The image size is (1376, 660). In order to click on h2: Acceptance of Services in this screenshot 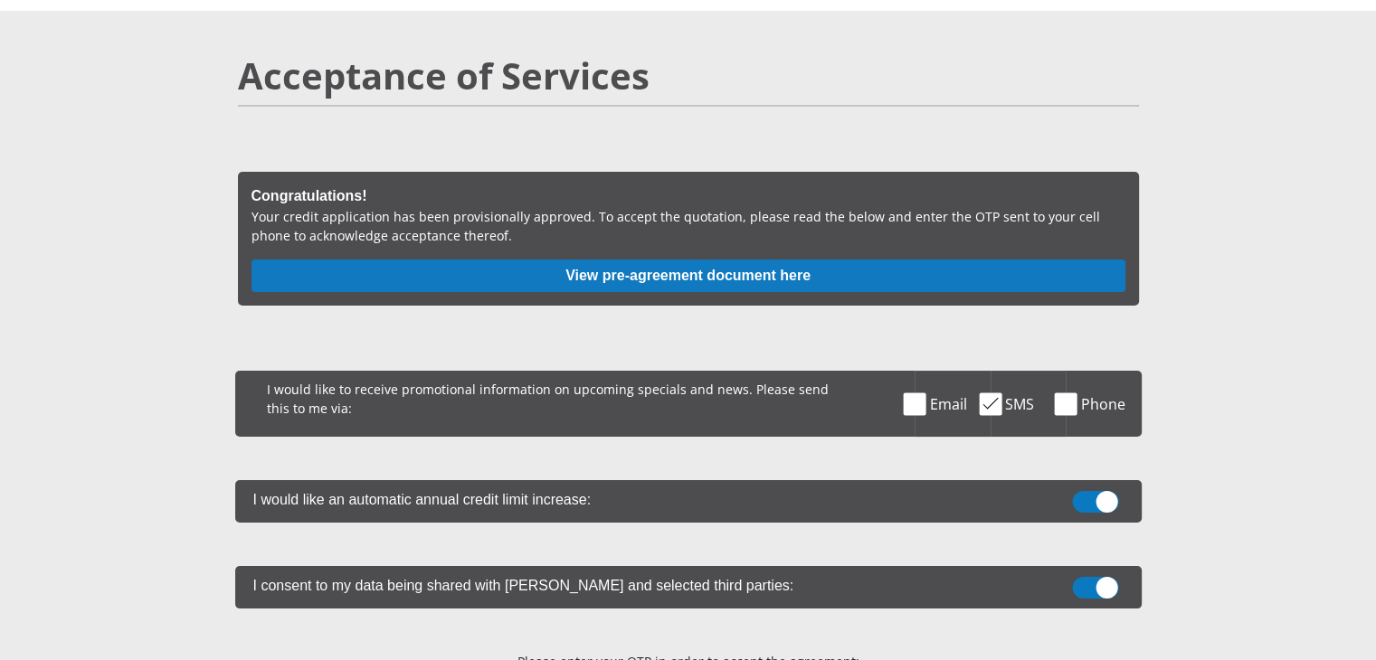, I will do `click(688, 76)`.